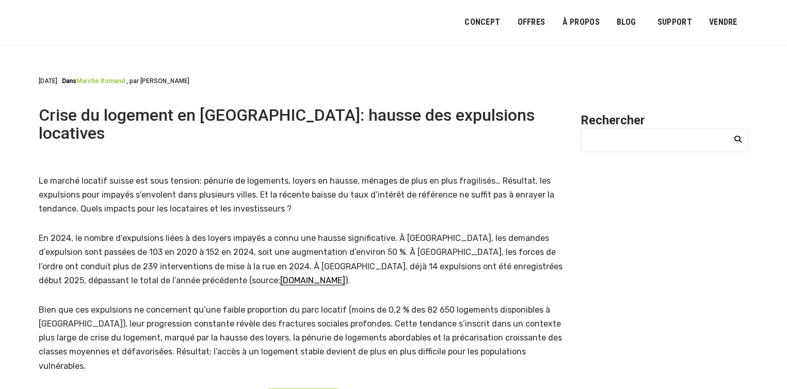 The image size is (787, 389). I want to click on a: Concept, so click(482, 22).